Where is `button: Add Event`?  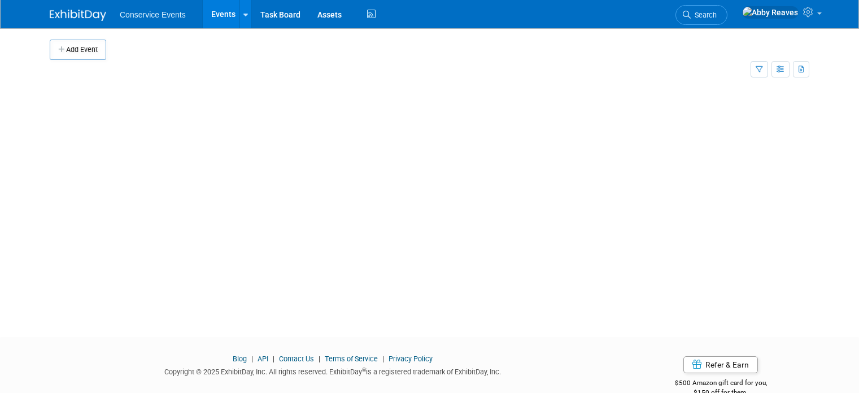
button: Add Event is located at coordinates (78, 50).